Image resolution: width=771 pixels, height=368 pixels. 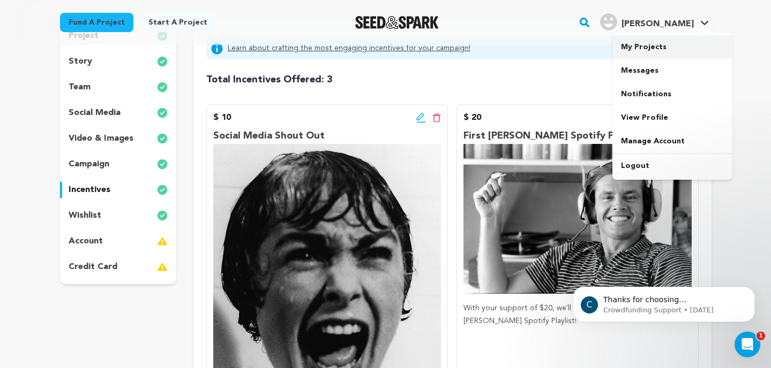 What do you see at coordinates (672, 47) in the screenshot?
I see `a: My Projects` at bounding box center [672, 47].